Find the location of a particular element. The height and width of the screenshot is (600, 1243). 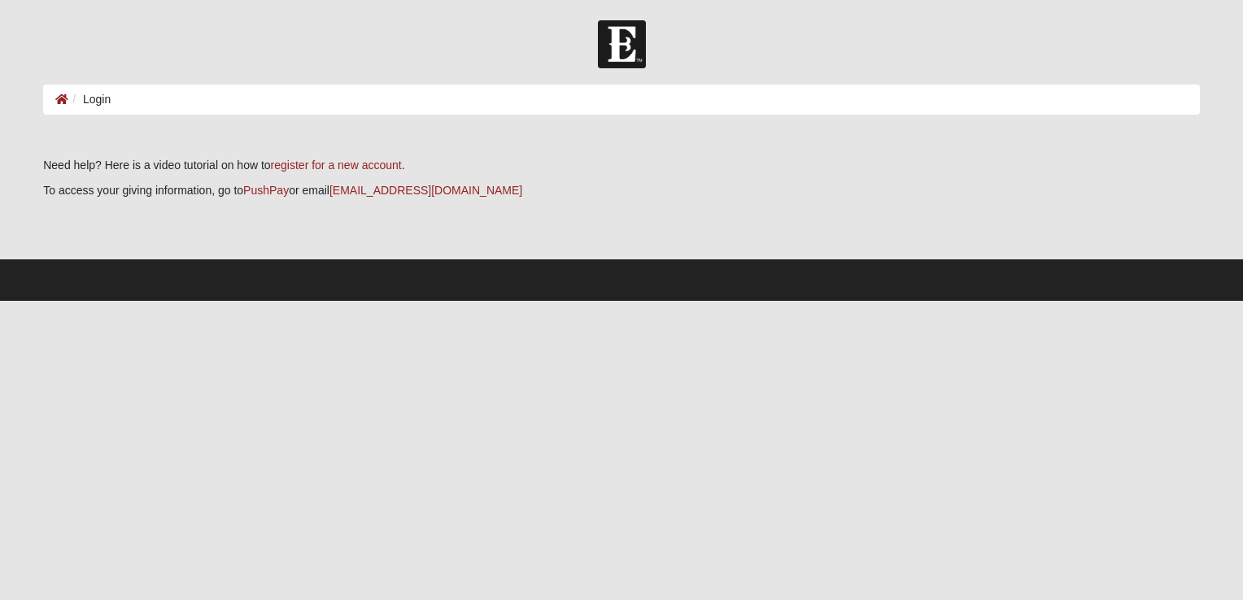

p: Need help? Here is a video tutorial on how to . is located at coordinates (622, 165).